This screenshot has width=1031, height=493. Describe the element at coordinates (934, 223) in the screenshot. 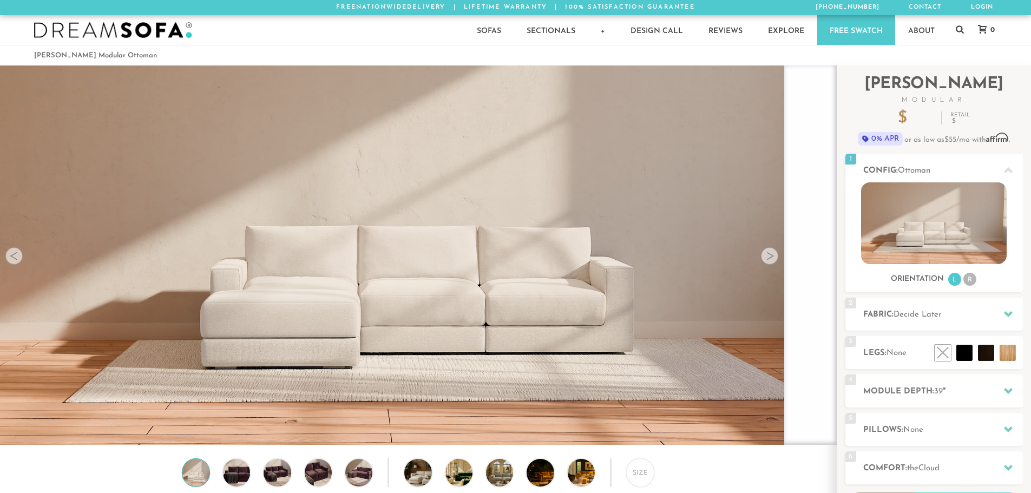

I see `img: landon-sofa-no_legs-no_pillows-1.jpg` at that location.